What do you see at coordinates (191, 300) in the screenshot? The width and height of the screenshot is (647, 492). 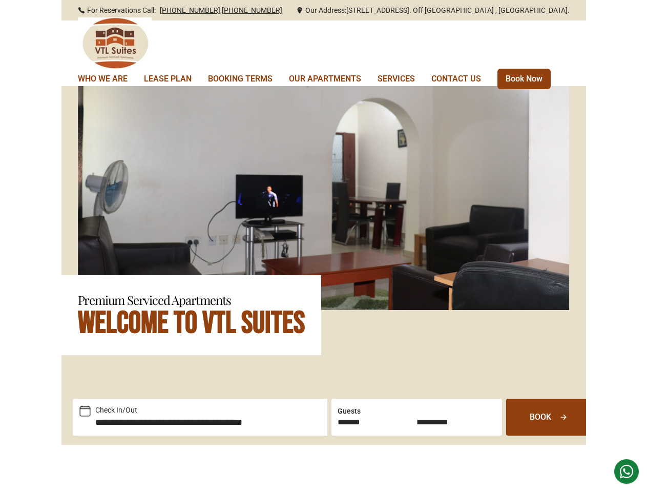 I see `h1: Premium Serviced Apartments` at bounding box center [191, 300].